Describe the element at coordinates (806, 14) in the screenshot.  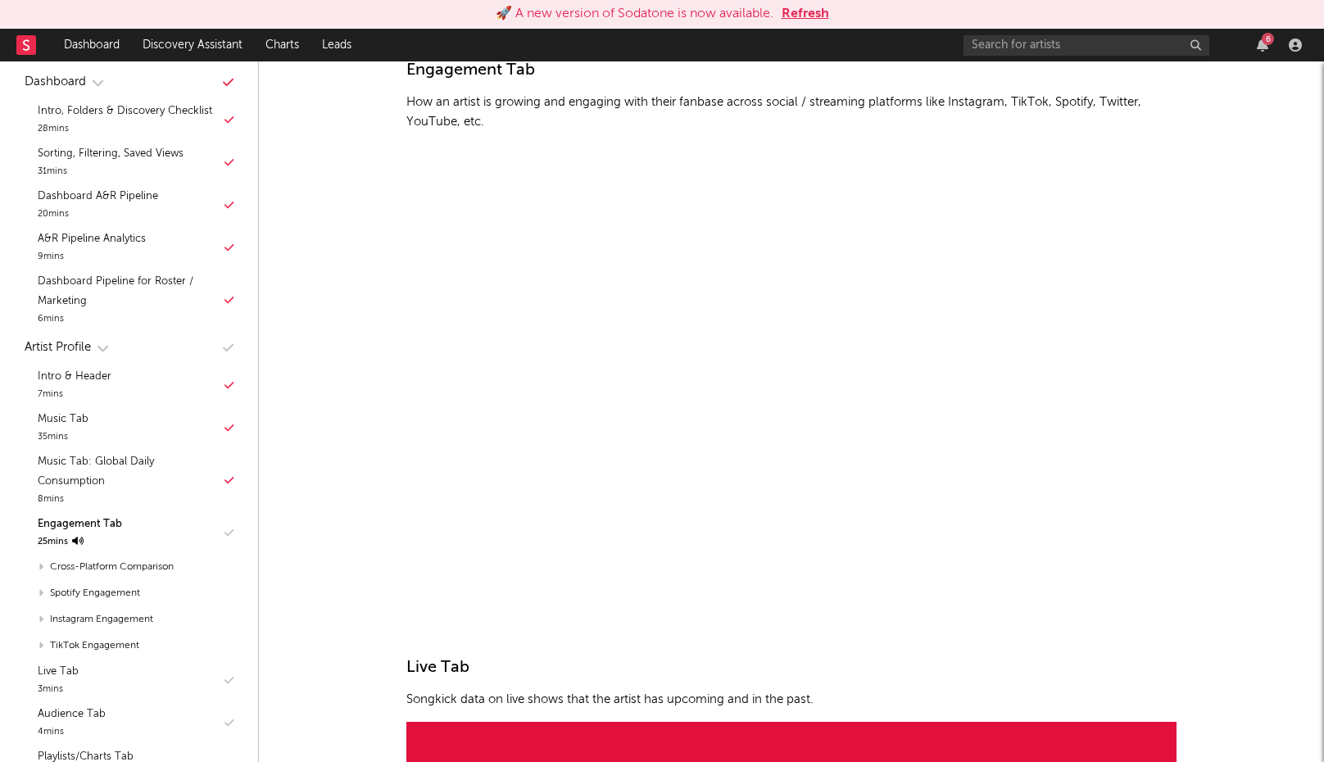
I see `button: Refresh` at that location.